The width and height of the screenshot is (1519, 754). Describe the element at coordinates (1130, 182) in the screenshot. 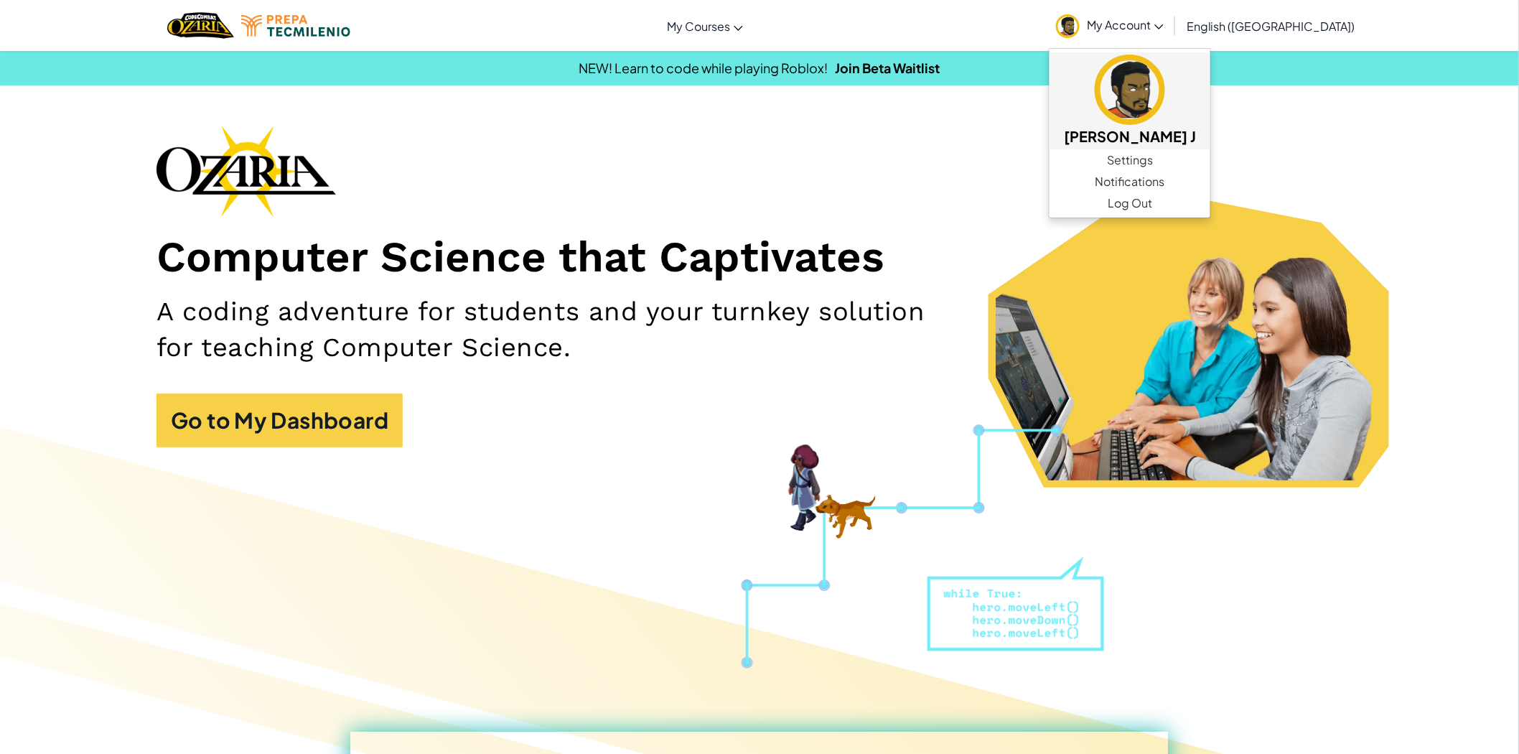

I see `a: Notifications` at that location.